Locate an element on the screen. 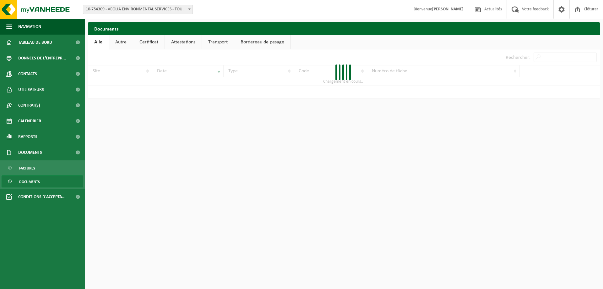 Image resolution: width=603 pixels, height=289 pixels. a: Transport is located at coordinates (218, 42).